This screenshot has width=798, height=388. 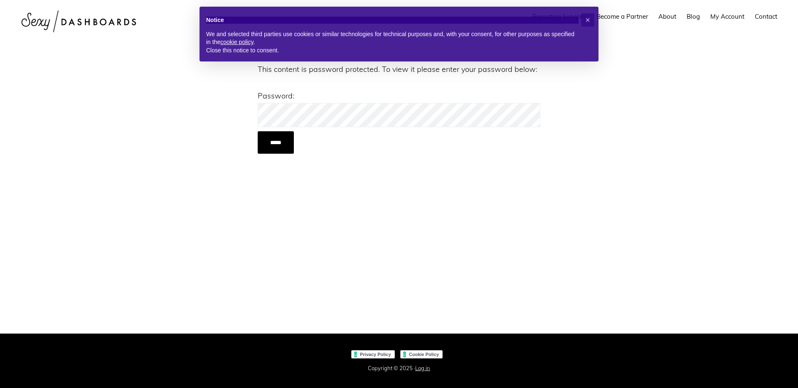 I want to click on h2: Notice, so click(x=392, y=20).